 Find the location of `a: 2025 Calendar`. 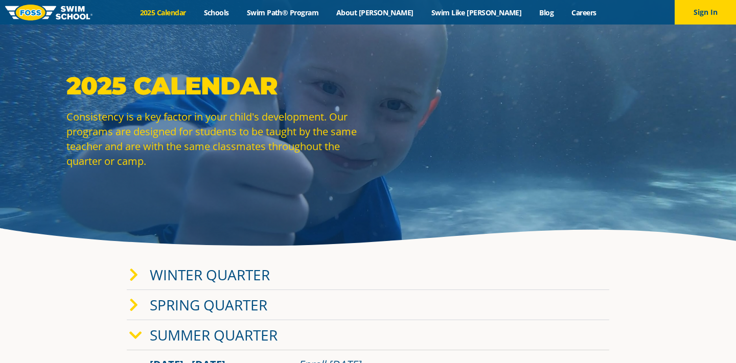

a: 2025 Calendar is located at coordinates (163, 12).